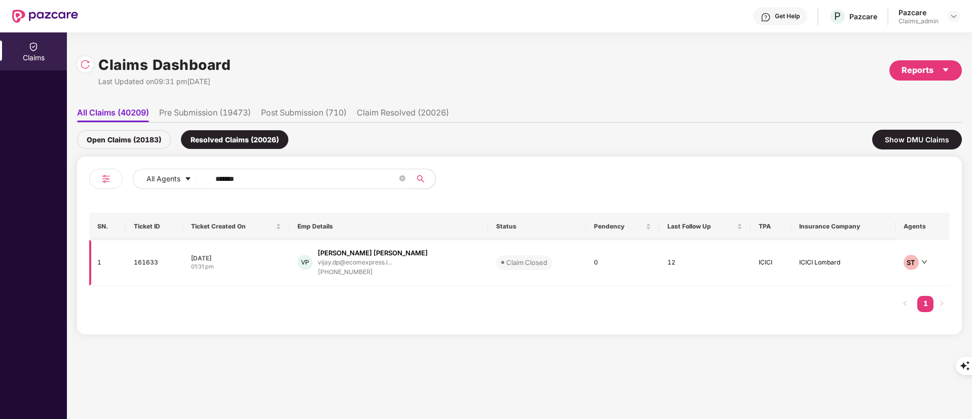 The image size is (972, 419). Describe the element at coordinates (771, 227) in the screenshot. I see `th: TPA` at that location.